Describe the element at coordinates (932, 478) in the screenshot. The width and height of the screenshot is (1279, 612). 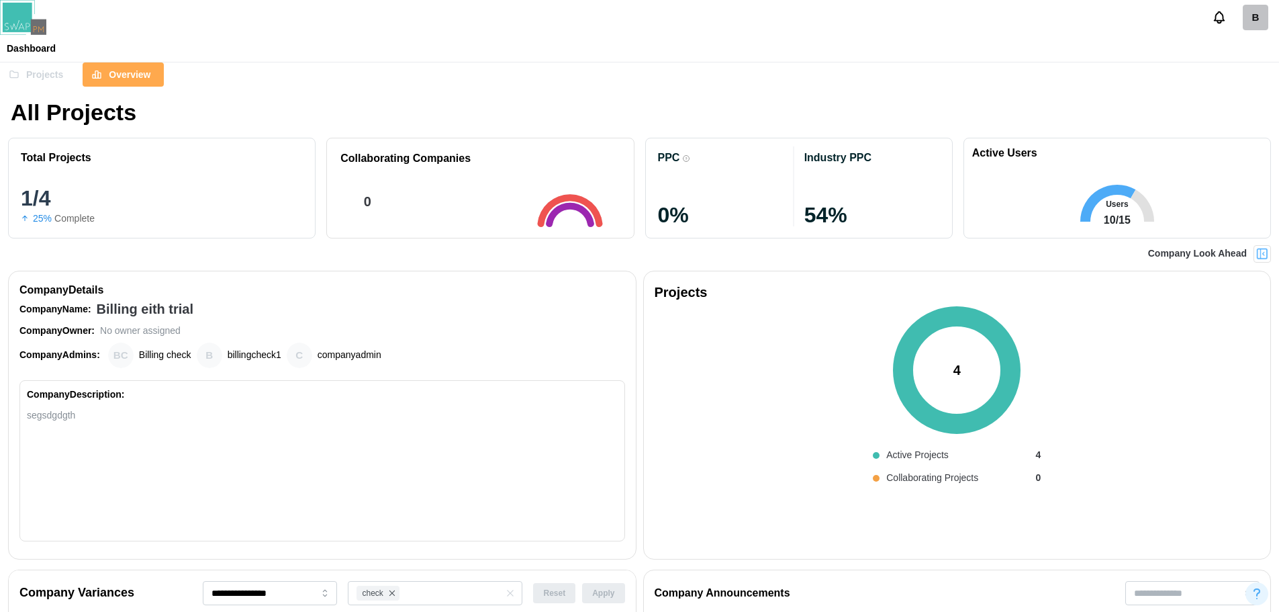
I see `div: Collaborating Projects` at that location.